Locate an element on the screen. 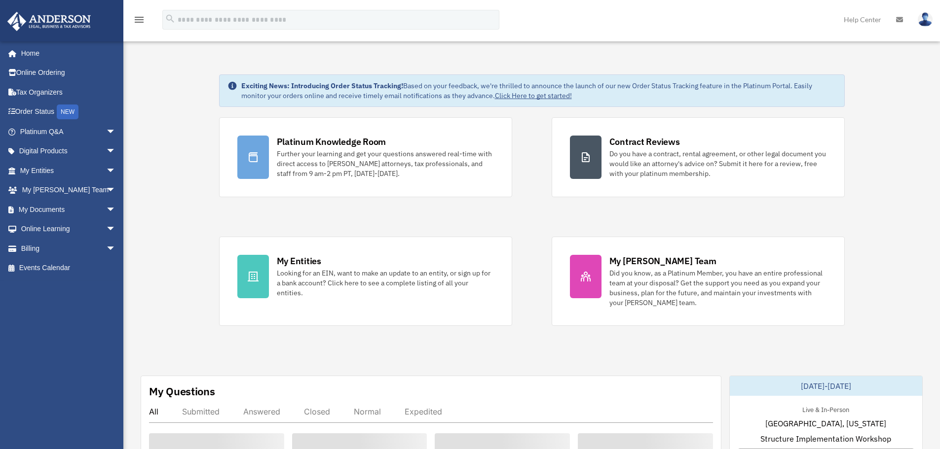 The image size is (940, 449). a: Order StatusNEW is located at coordinates (69, 112).